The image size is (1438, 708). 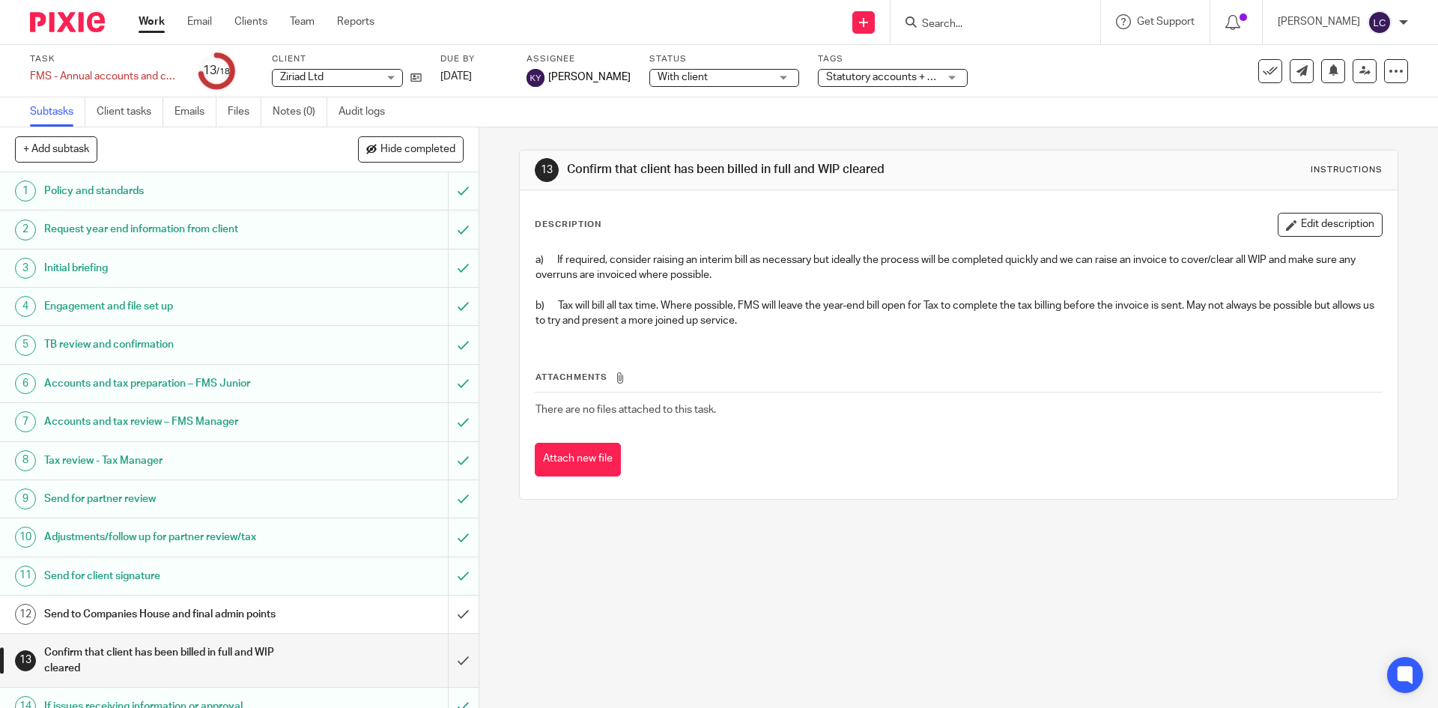 I want to click on span: Statutory accounts + 10, so click(x=882, y=77).